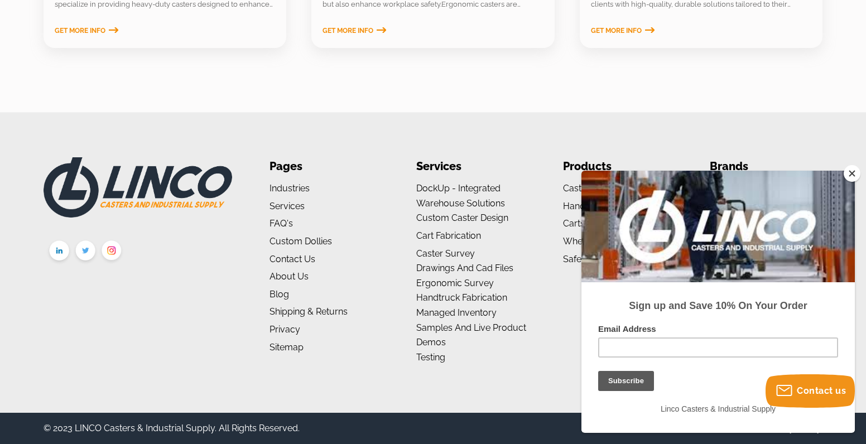 The height and width of the screenshot is (444, 866). I want to click on a: Custom Caster Design, so click(462, 218).